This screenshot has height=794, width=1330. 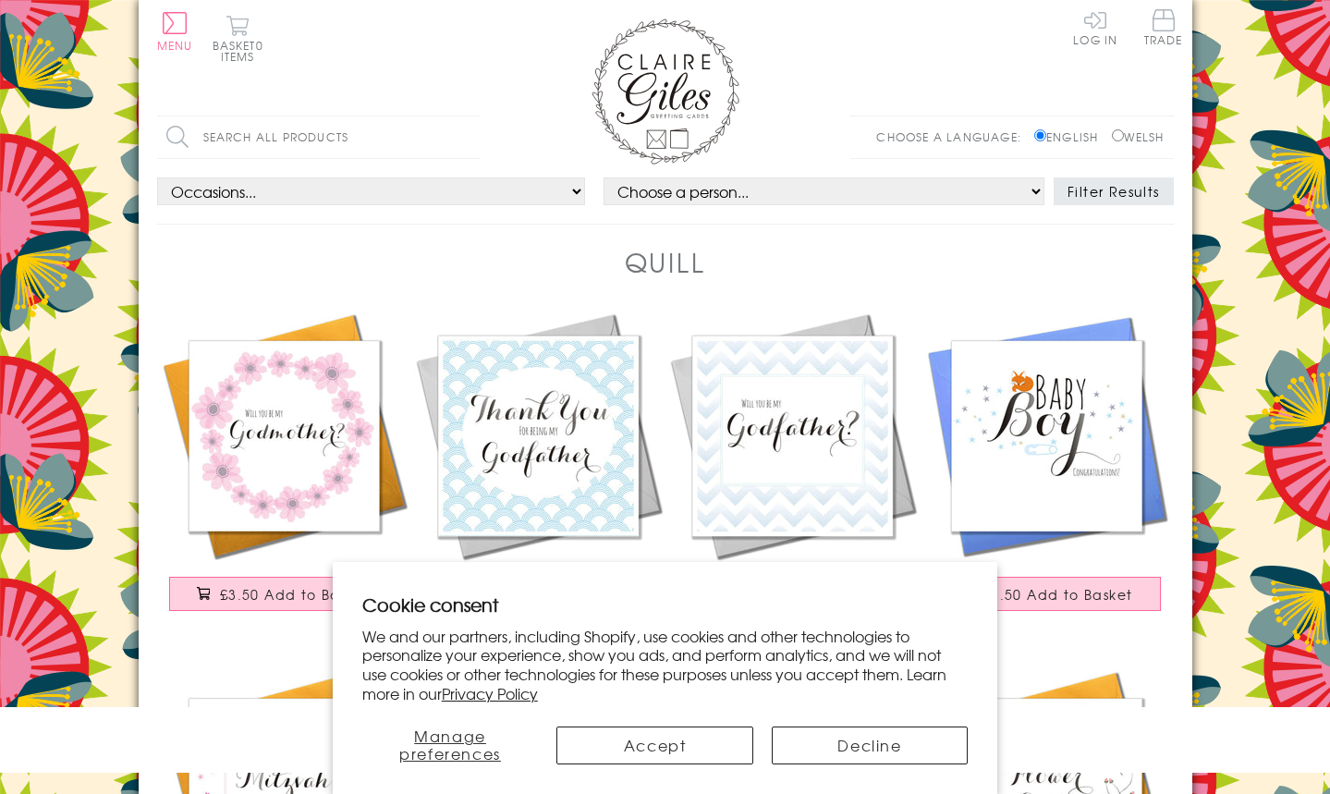 What do you see at coordinates (175, 31) in the screenshot?
I see `button: Menu` at bounding box center [175, 31].